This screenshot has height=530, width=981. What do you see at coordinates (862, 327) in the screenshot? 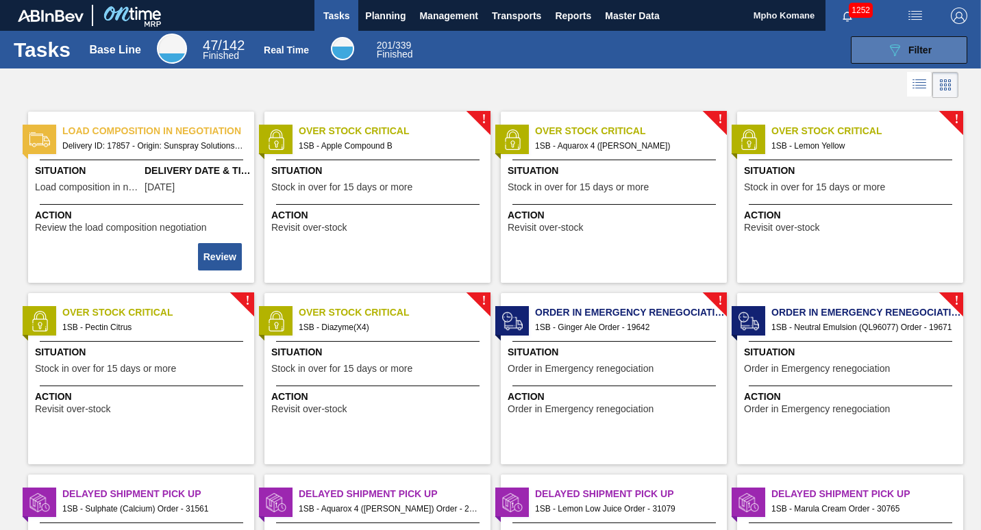
I see `span: 1SB - Neutral Emulsion (QL96077) Order - 19671` at bounding box center [862, 327].